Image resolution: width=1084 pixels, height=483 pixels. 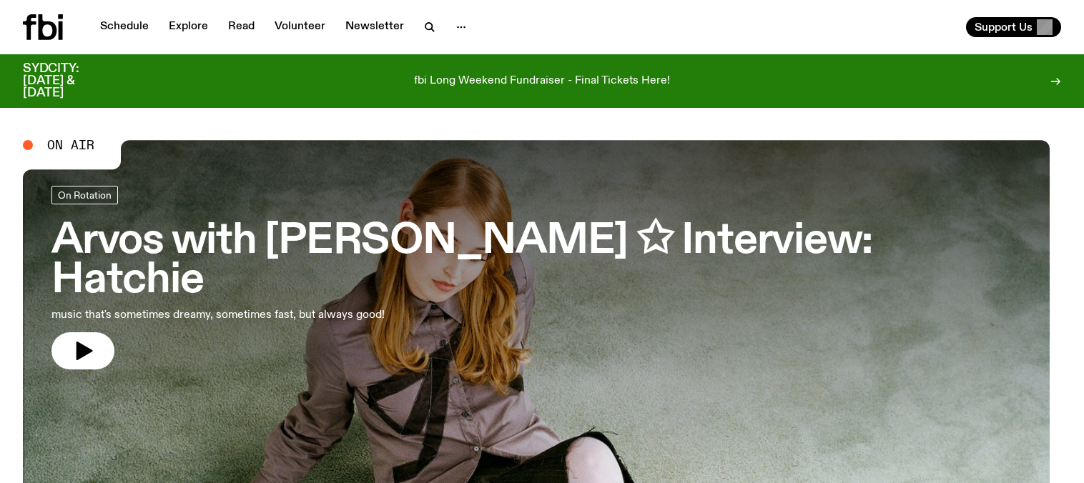 I want to click on a: Explore, so click(x=188, y=27).